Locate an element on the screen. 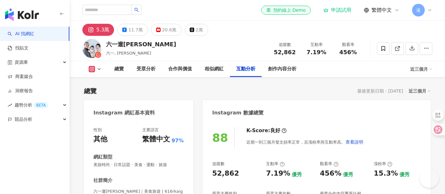  span: 456% is located at coordinates (348, 52).